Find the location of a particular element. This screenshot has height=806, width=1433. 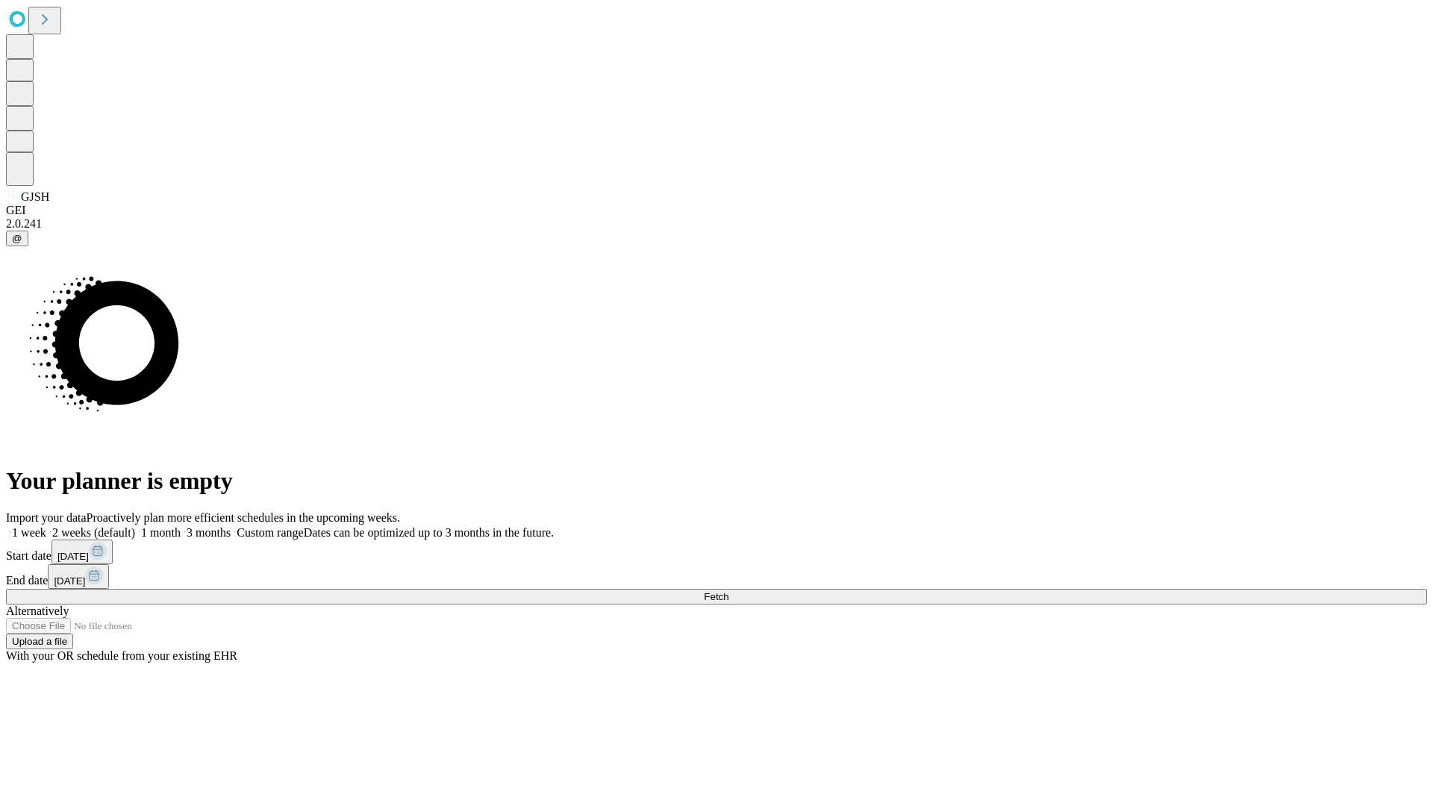

span: 1 week is located at coordinates (29, 532).